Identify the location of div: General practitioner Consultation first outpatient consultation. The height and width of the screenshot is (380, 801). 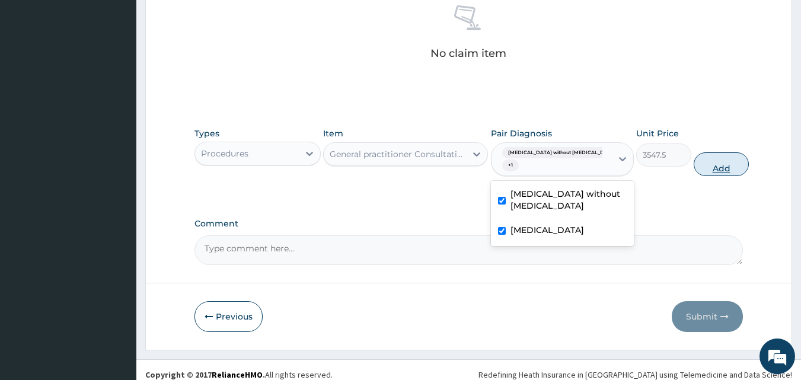
(398, 154).